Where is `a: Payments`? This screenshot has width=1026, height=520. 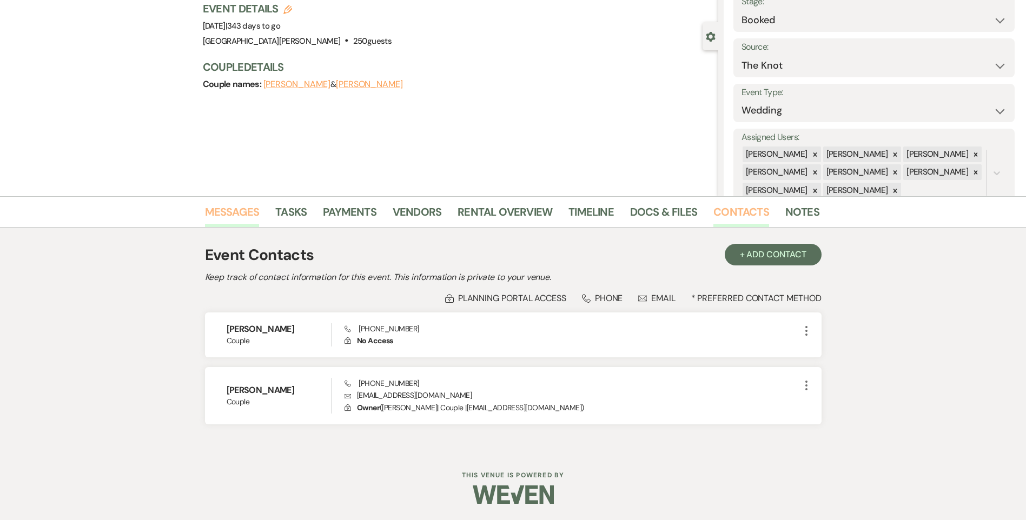
a: Payments is located at coordinates (349, 215).